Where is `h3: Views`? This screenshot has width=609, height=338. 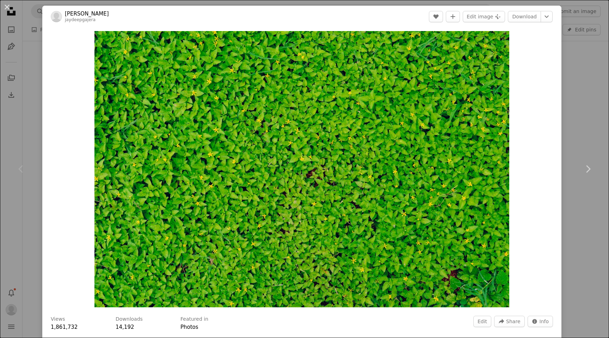
h3: Views is located at coordinates (58, 319).